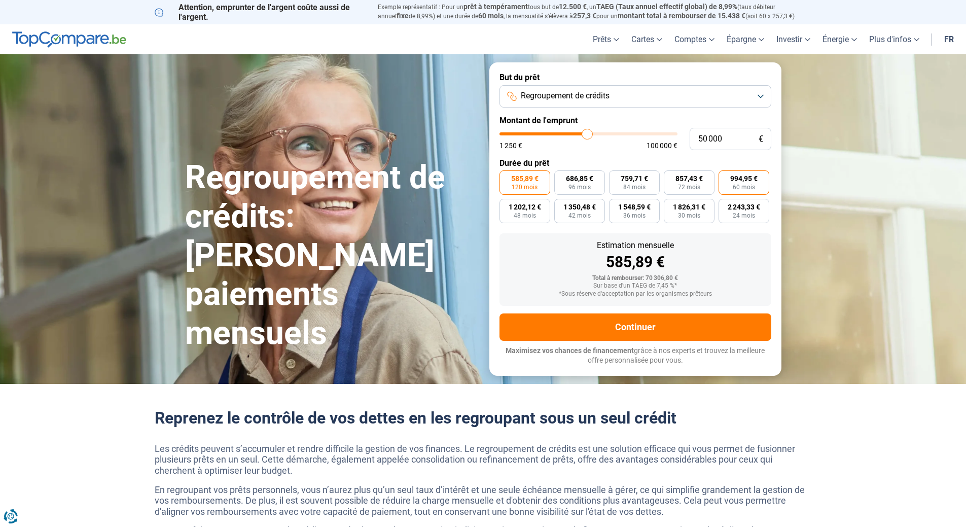 The width and height of the screenshot is (966, 527). I want to click on p: En regroupant vos prêts personnels, vous n’aurez plus qu’un seul taux d’intérêt et une seule éché..., so click(483, 501).